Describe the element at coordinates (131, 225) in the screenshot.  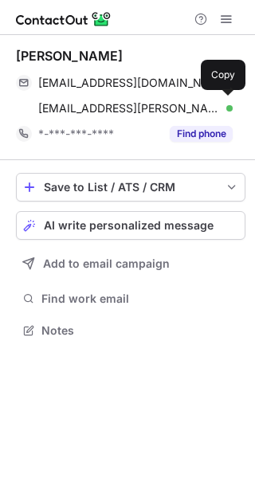
I see `button: AI write personalized message` at that location.